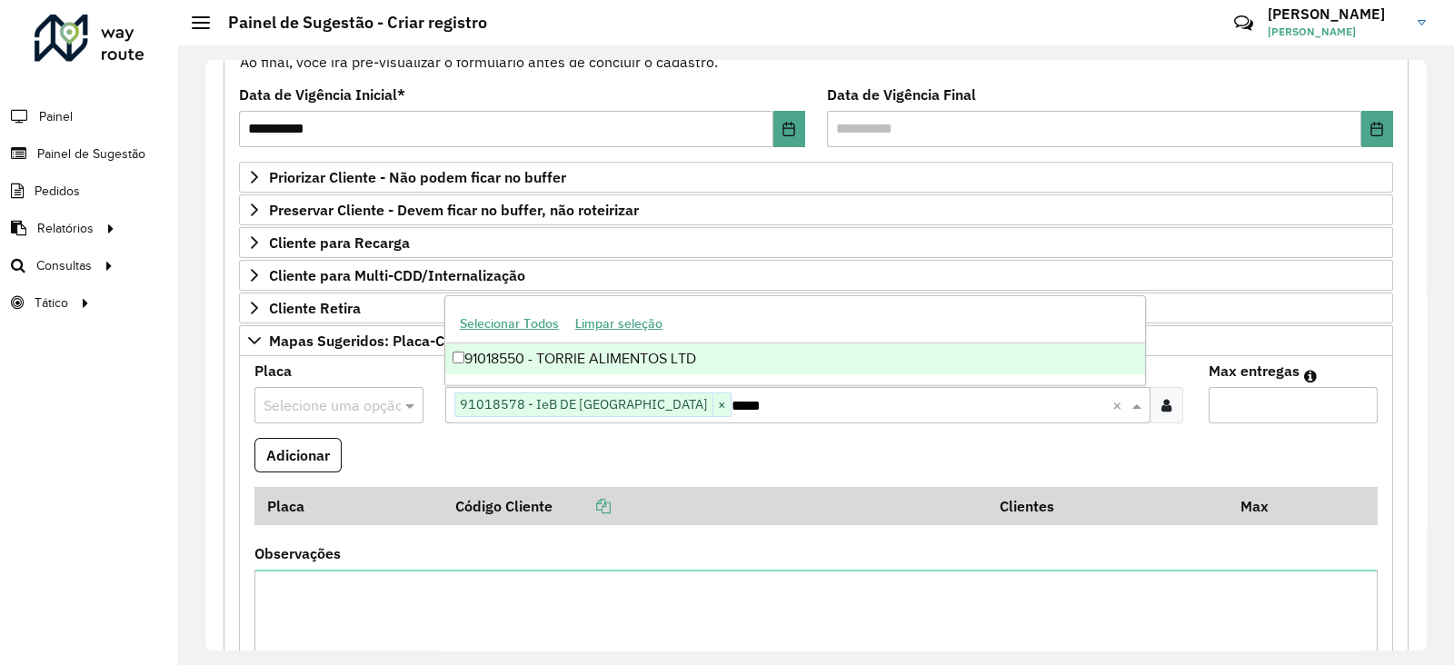 This screenshot has width=1454, height=665. Describe the element at coordinates (297, 553) in the screenshot. I see `label: Observações` at that location.